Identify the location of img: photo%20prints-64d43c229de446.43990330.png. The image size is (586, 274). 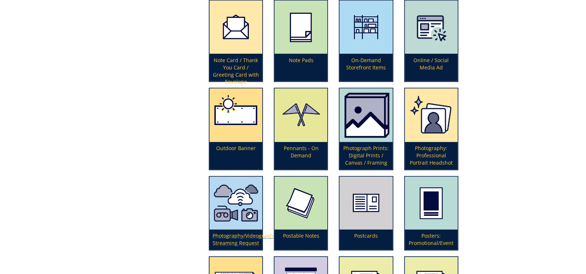
(366, 115).